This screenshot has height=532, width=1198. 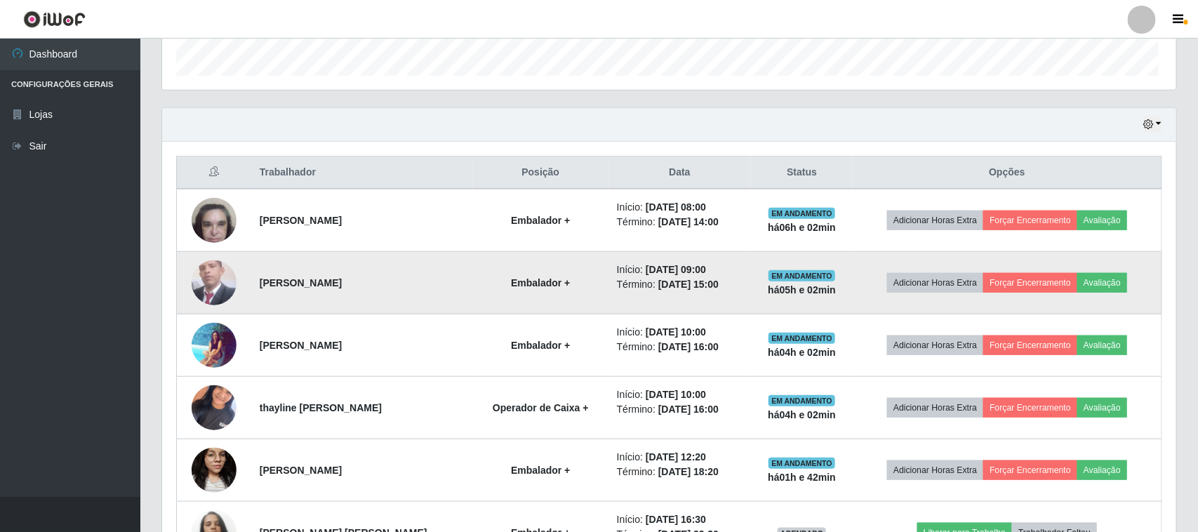 I want to click on th: Opções, so click(x=1007, y=173).